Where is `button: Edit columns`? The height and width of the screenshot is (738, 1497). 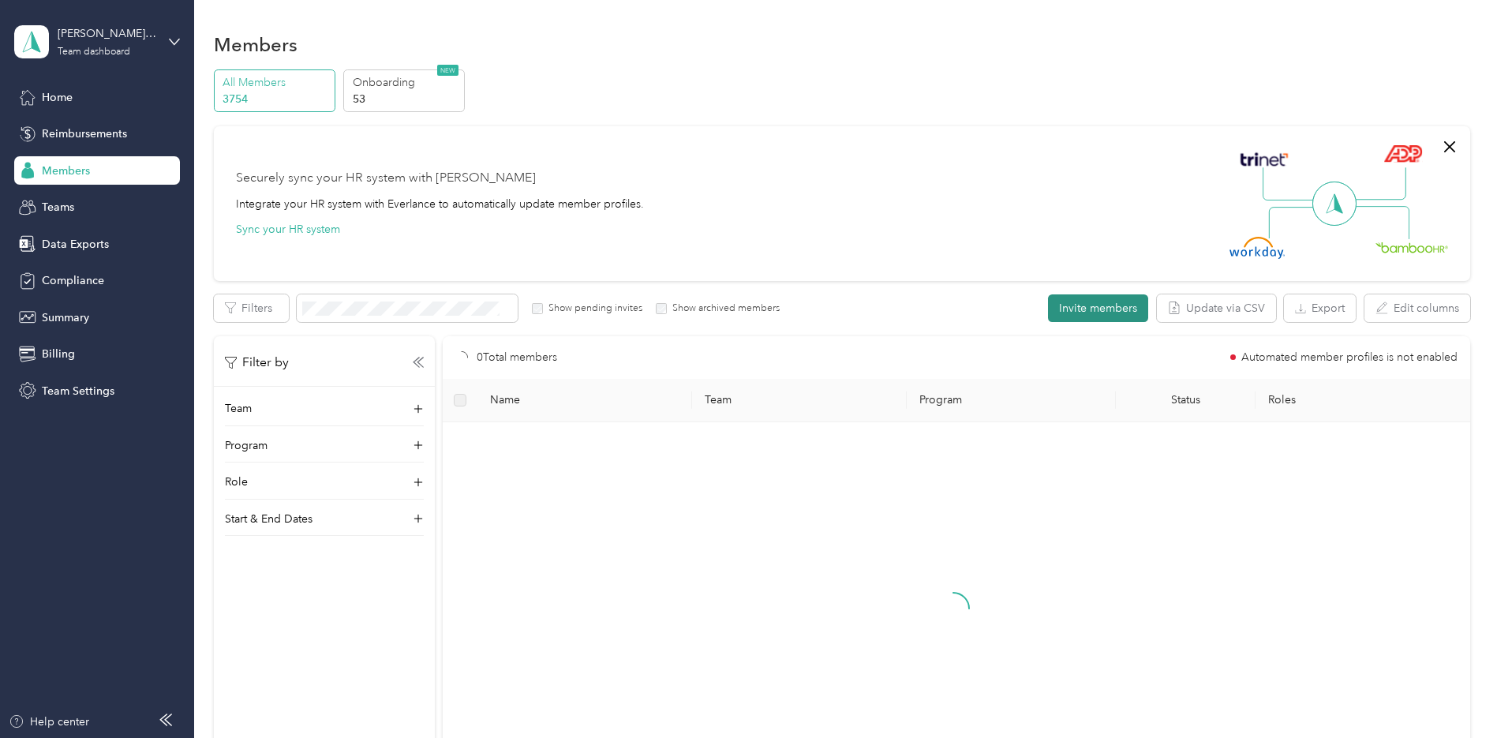 button: Edit columns is located at coordinates (1417, 308).